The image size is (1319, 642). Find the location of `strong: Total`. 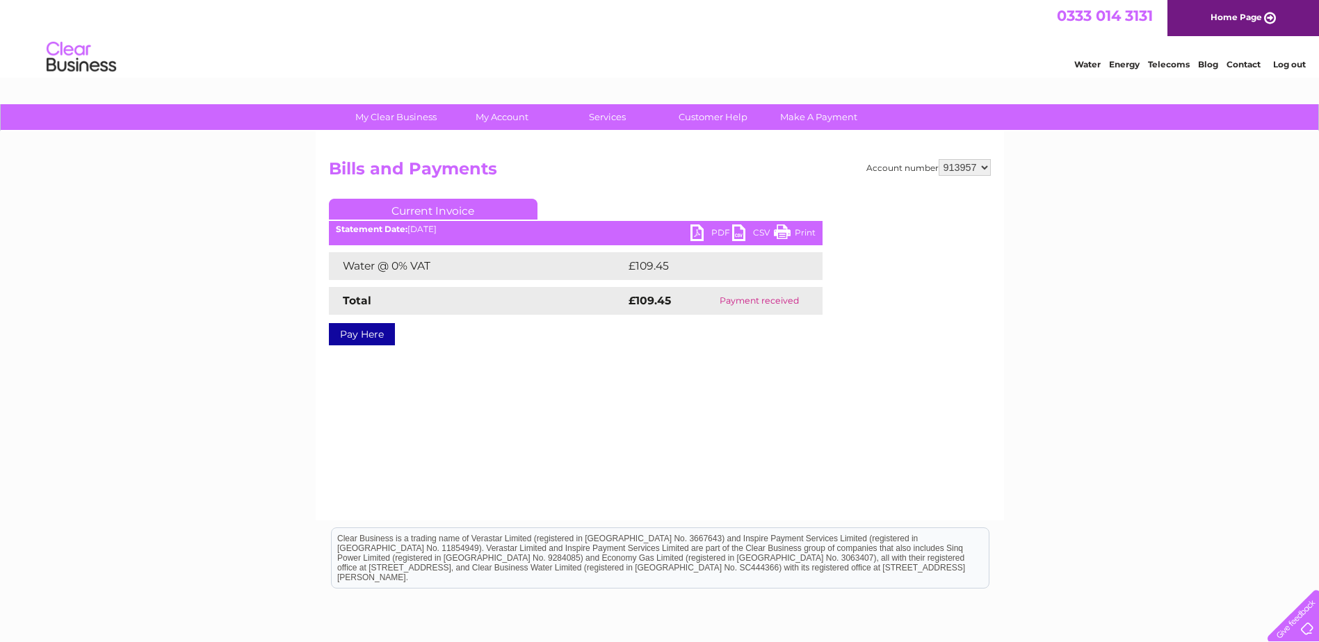

strong: Total is located at coordinates (357, 300).